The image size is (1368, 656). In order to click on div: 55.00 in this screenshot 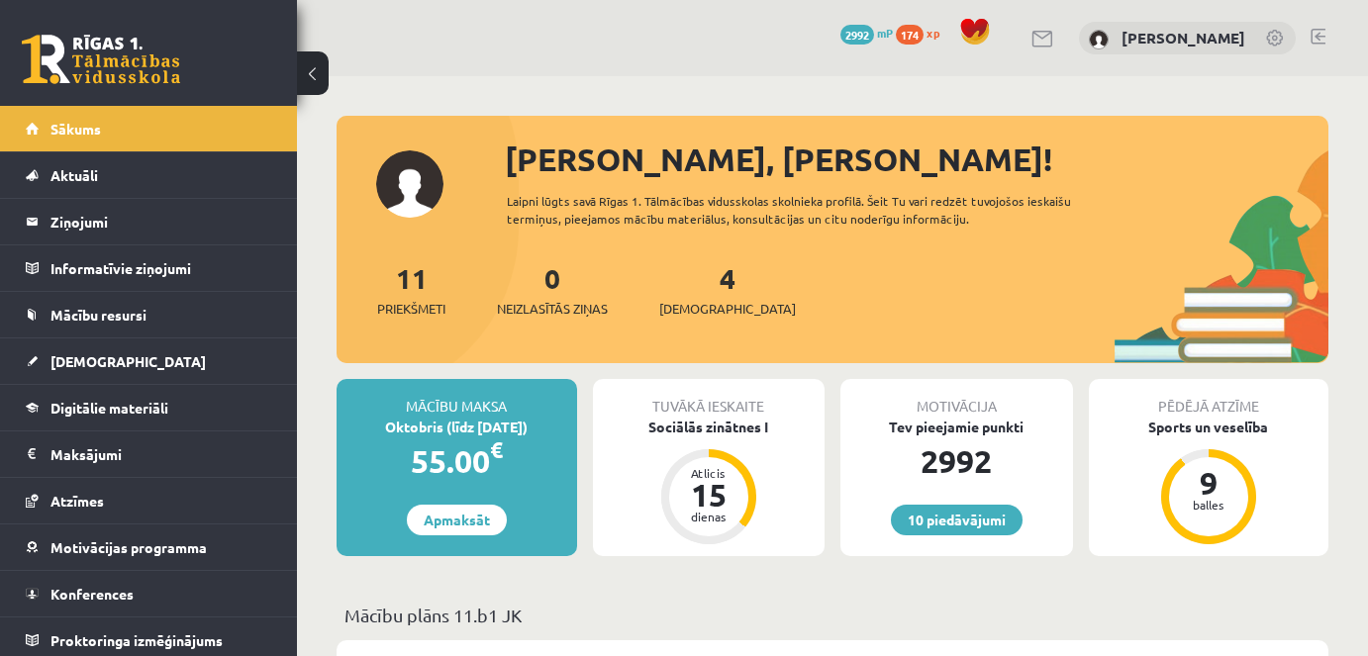, I will do `click(456, 461)`.